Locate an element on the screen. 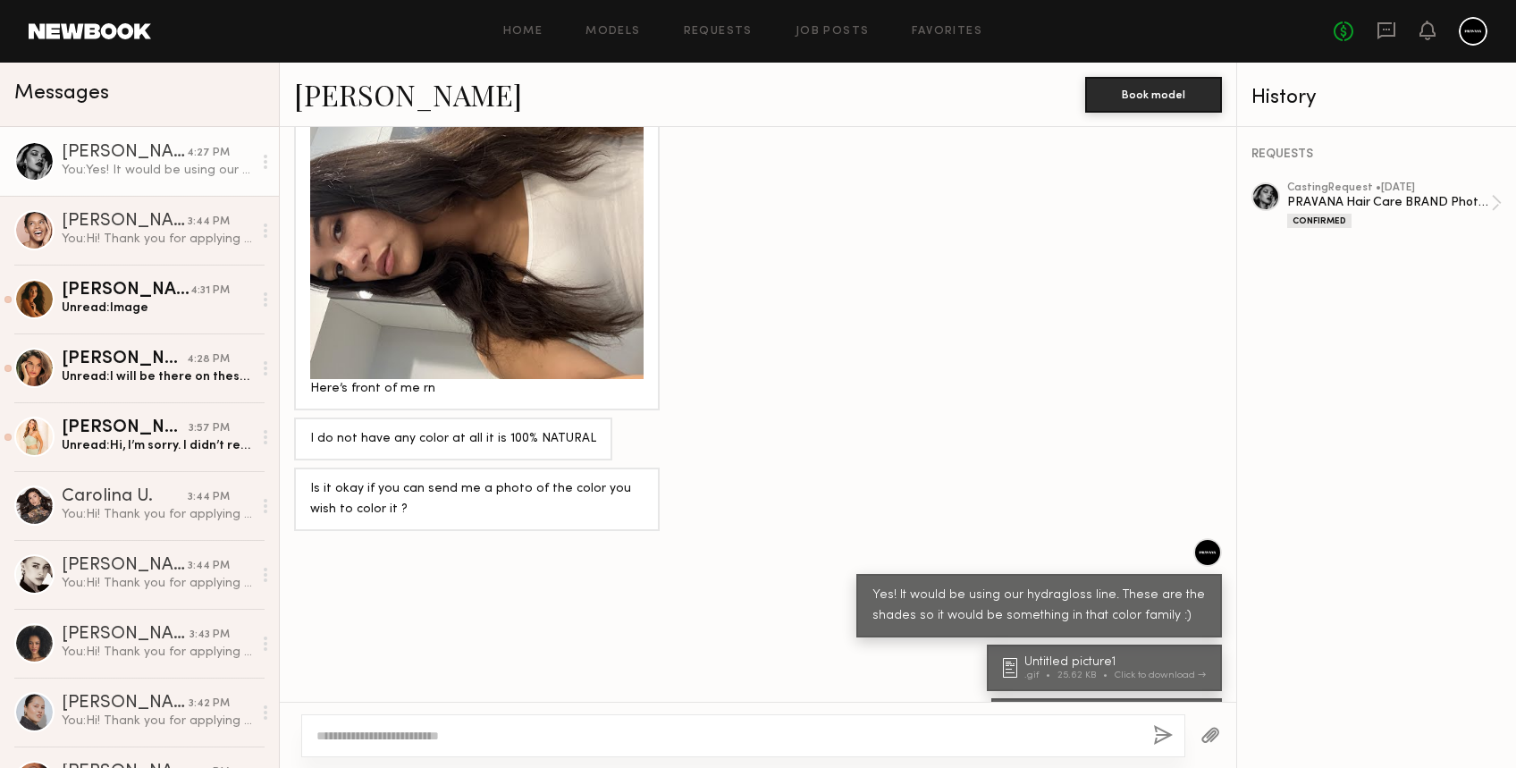 The height and width of the screenshot is (768, 1516). div: Here’s front of me rn is located at coordinates (477, 389).